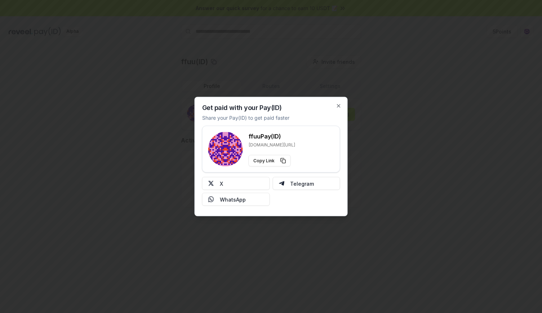  Describe the element at coordinates (242, 108) in the screenshot. I see `h2: Get paid with your Pay(ID)` at that location.